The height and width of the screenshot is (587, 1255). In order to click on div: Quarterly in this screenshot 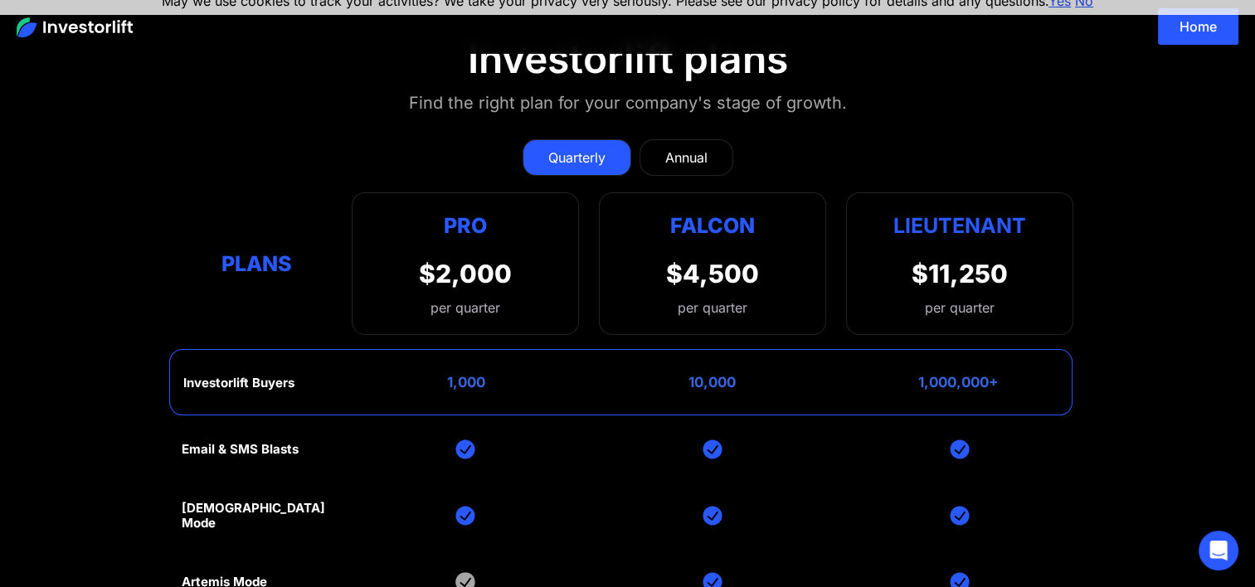, I will do `click(576, 158)`.